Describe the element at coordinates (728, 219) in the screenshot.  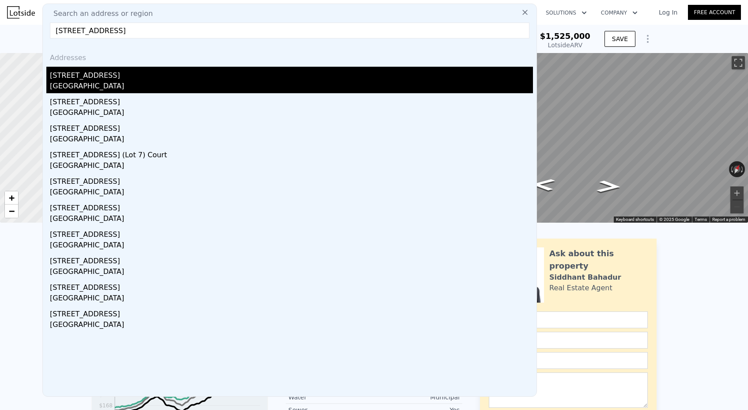
I see `a: Report a problem` at that location.